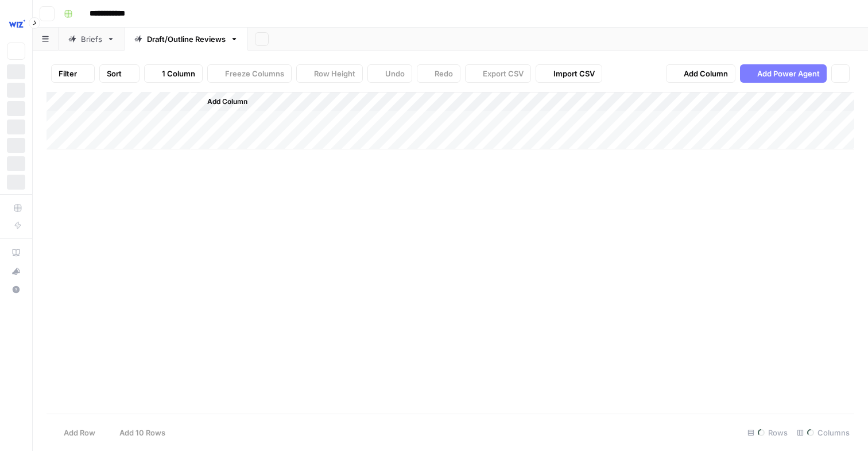 The width and height of the screenshot is (868, 451). Describe the element at coordinates (119, 73) in the screenshot. I see `button: Sort` at that location.